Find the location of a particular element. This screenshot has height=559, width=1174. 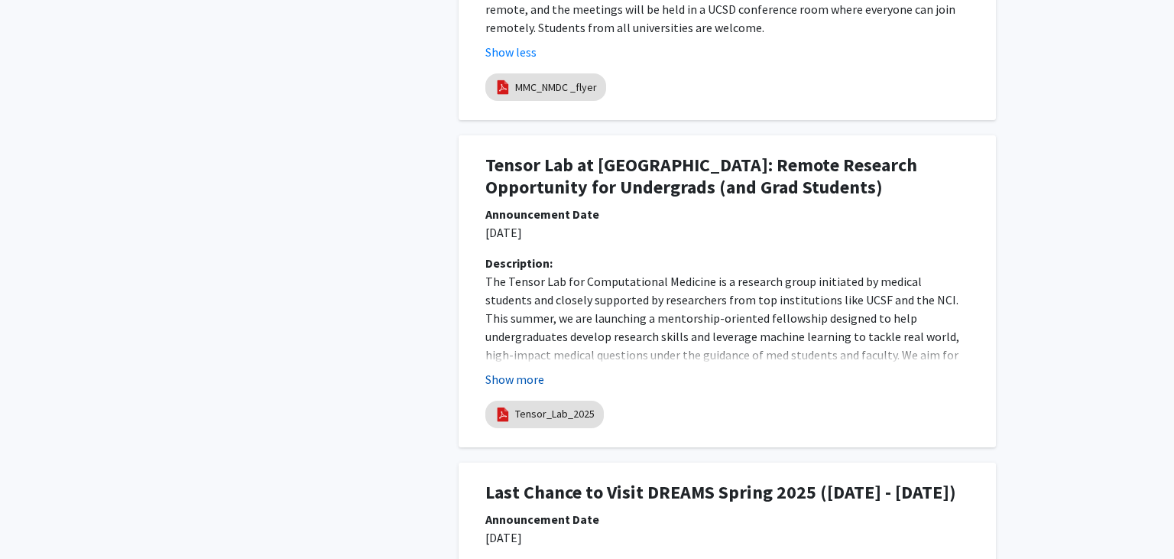

button: Show less is located at coordinates (510, 52).